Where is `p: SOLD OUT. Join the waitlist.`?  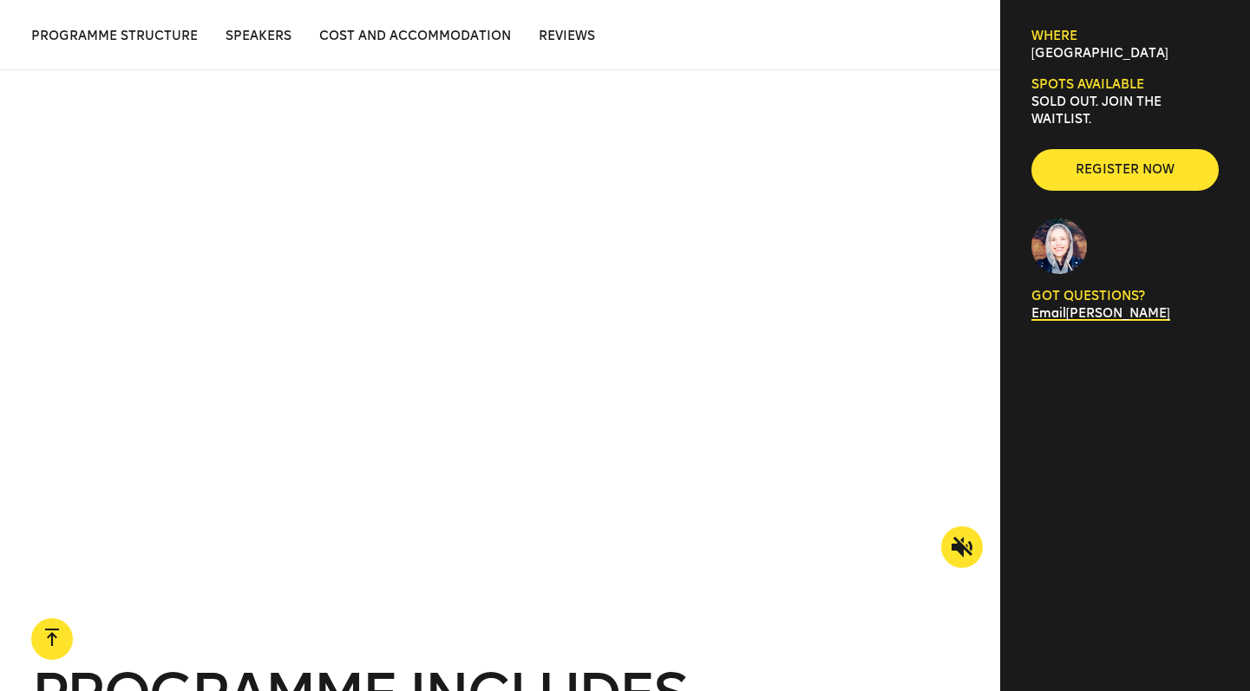 p: SOLD OUT. Join the waitlist. is located at coordinates (1125, 111).